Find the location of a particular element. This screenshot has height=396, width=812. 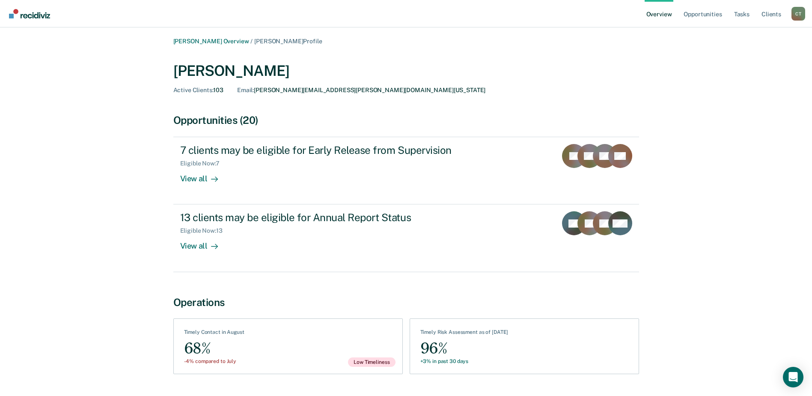

div: 96% is located at coordinates (465, 348).